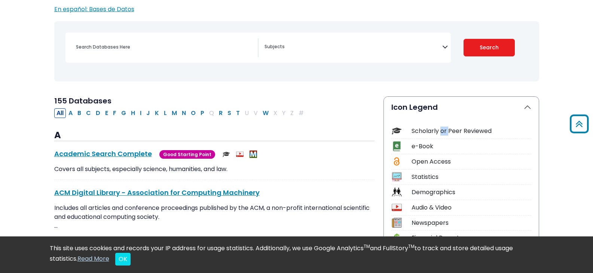 Image resolution: width=593 pixels, height=273 pixels. Describe the element at coordinates (396, 238) in the screenshot. I see `img: Icon Financial Report` at that location.